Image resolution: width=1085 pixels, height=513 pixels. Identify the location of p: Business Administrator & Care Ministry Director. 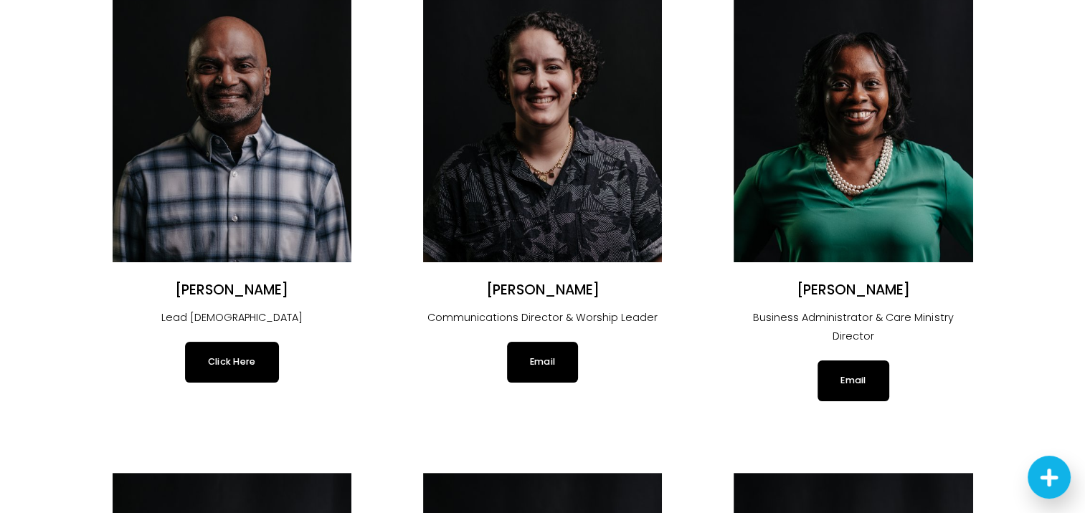
(852, 328).